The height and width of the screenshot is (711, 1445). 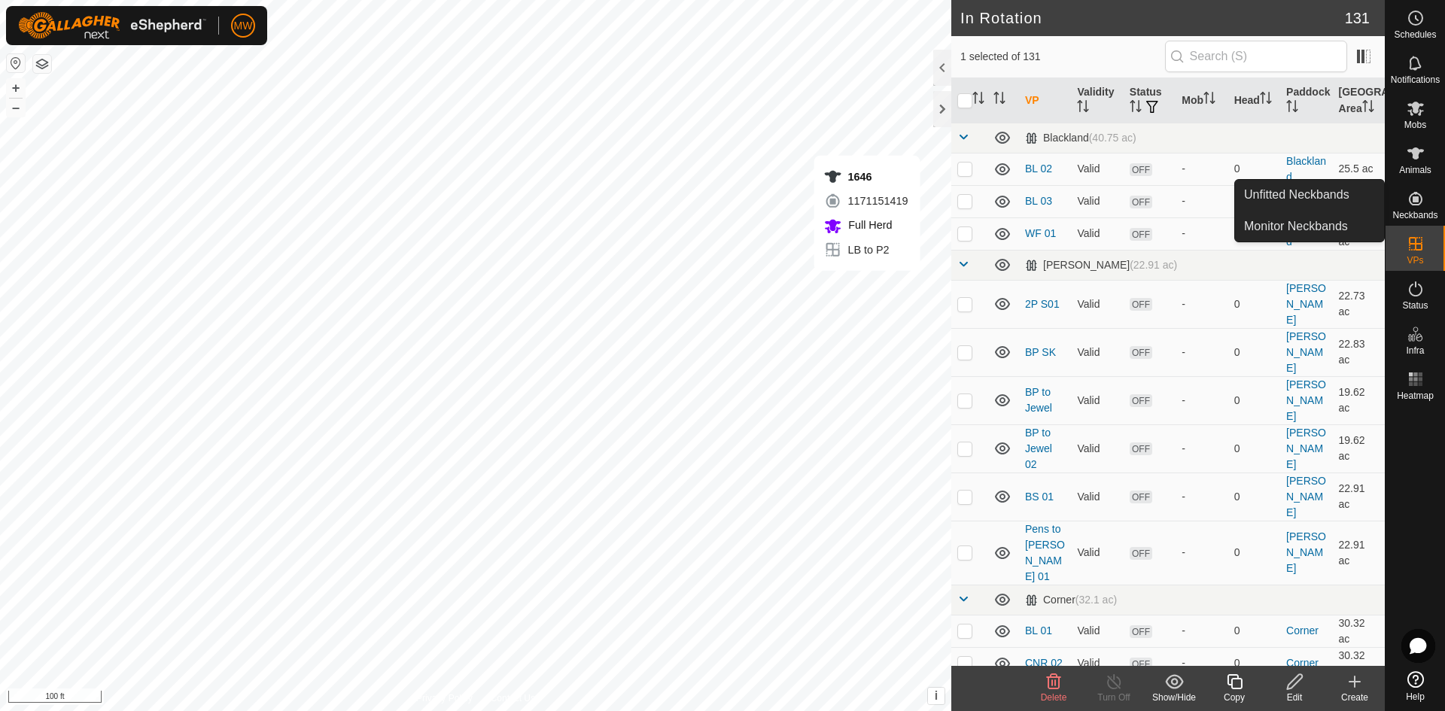 What do you see at coordinates (1257, 56) in the screenshot?
I see `input: Search (S)` at bounding box center [1257, 56].